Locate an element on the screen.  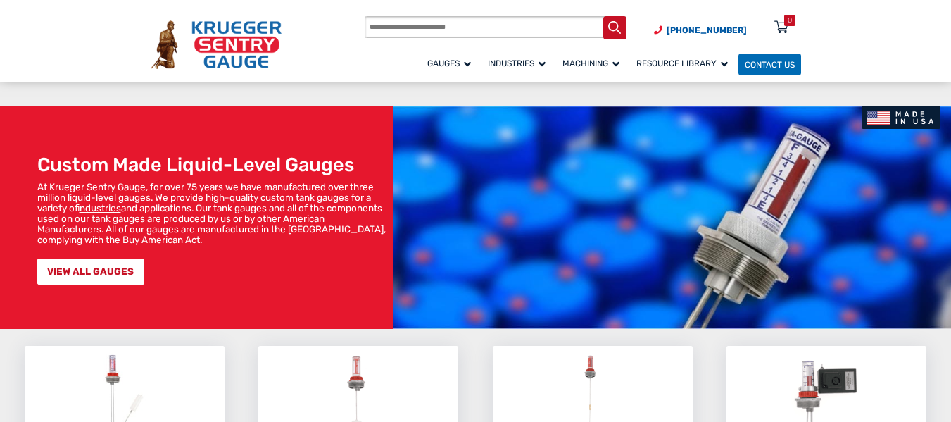
span: Resource Library is located at coordinates (682, 63).